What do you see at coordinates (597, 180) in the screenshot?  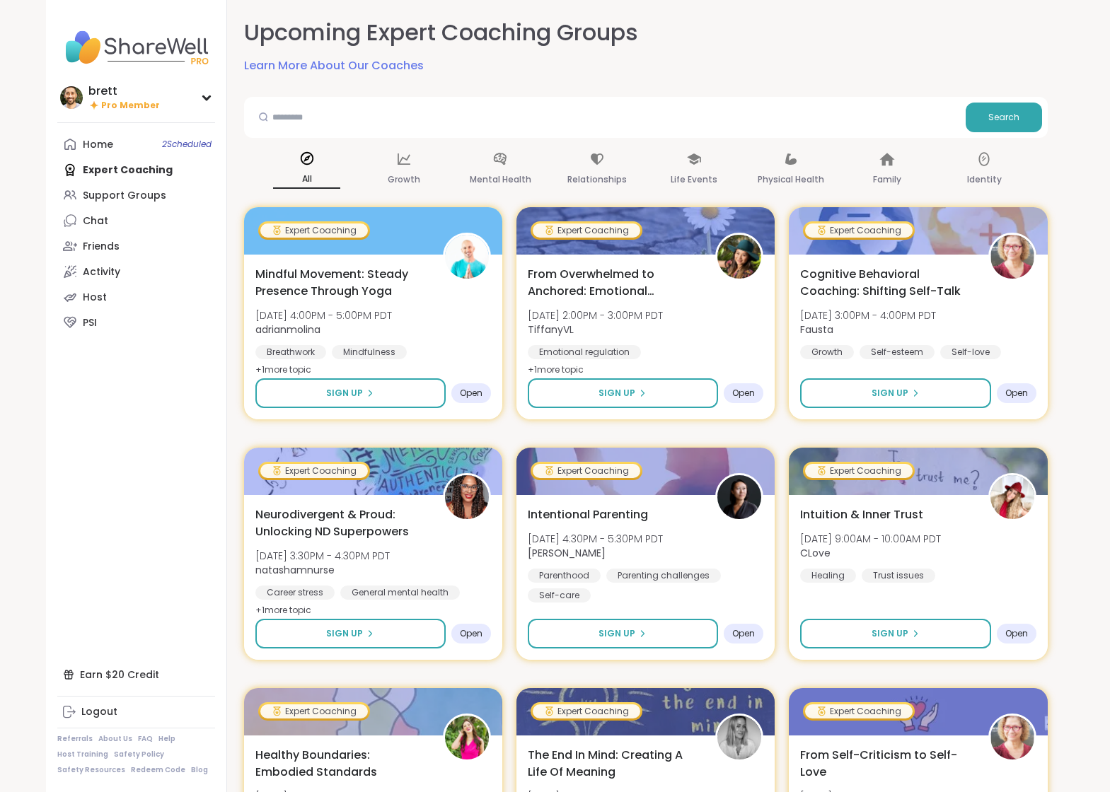 I see `p: Relationships` at bounding box center [597, 180].